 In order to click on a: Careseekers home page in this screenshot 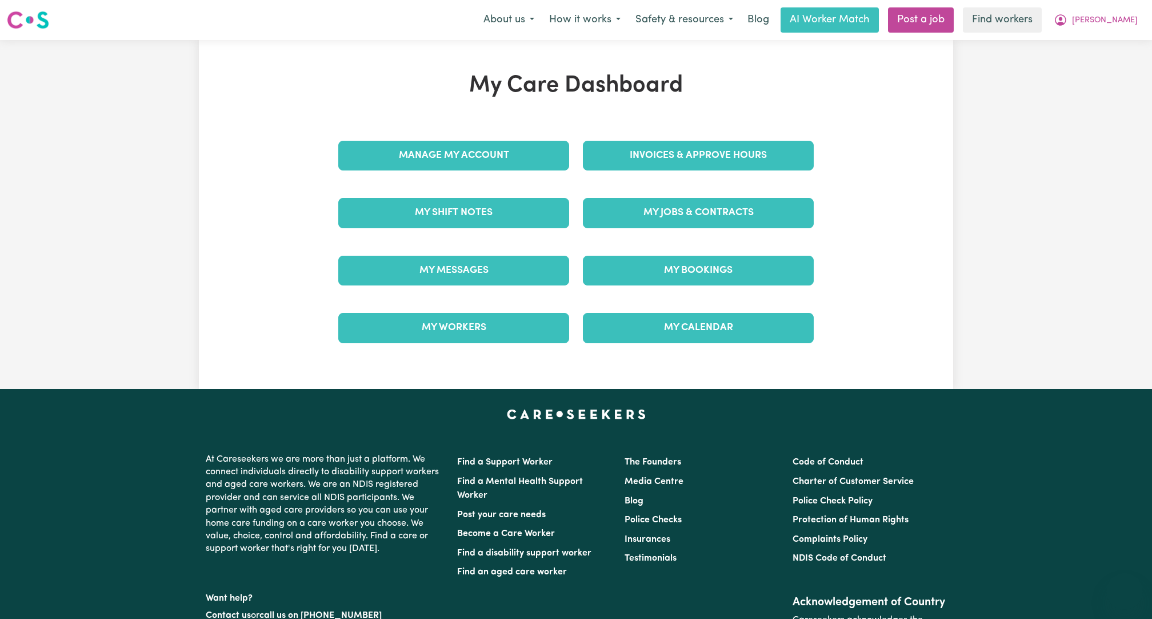, I will do `click(576, 414)`.